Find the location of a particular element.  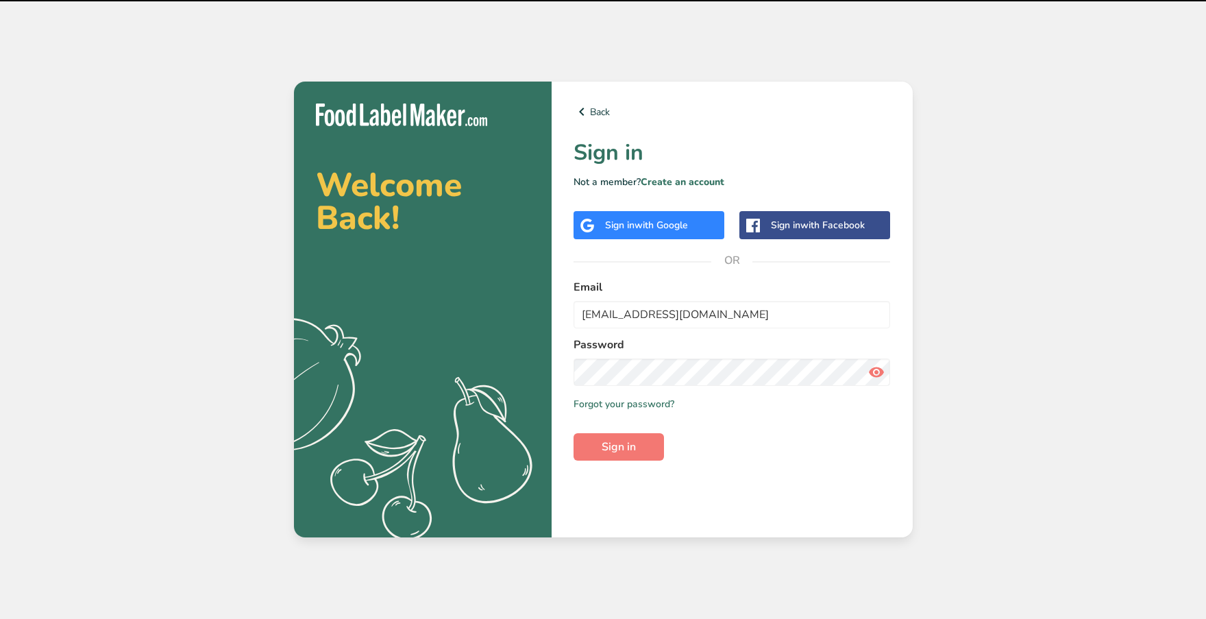

a: Create an account is located at coordinates (683, 182).